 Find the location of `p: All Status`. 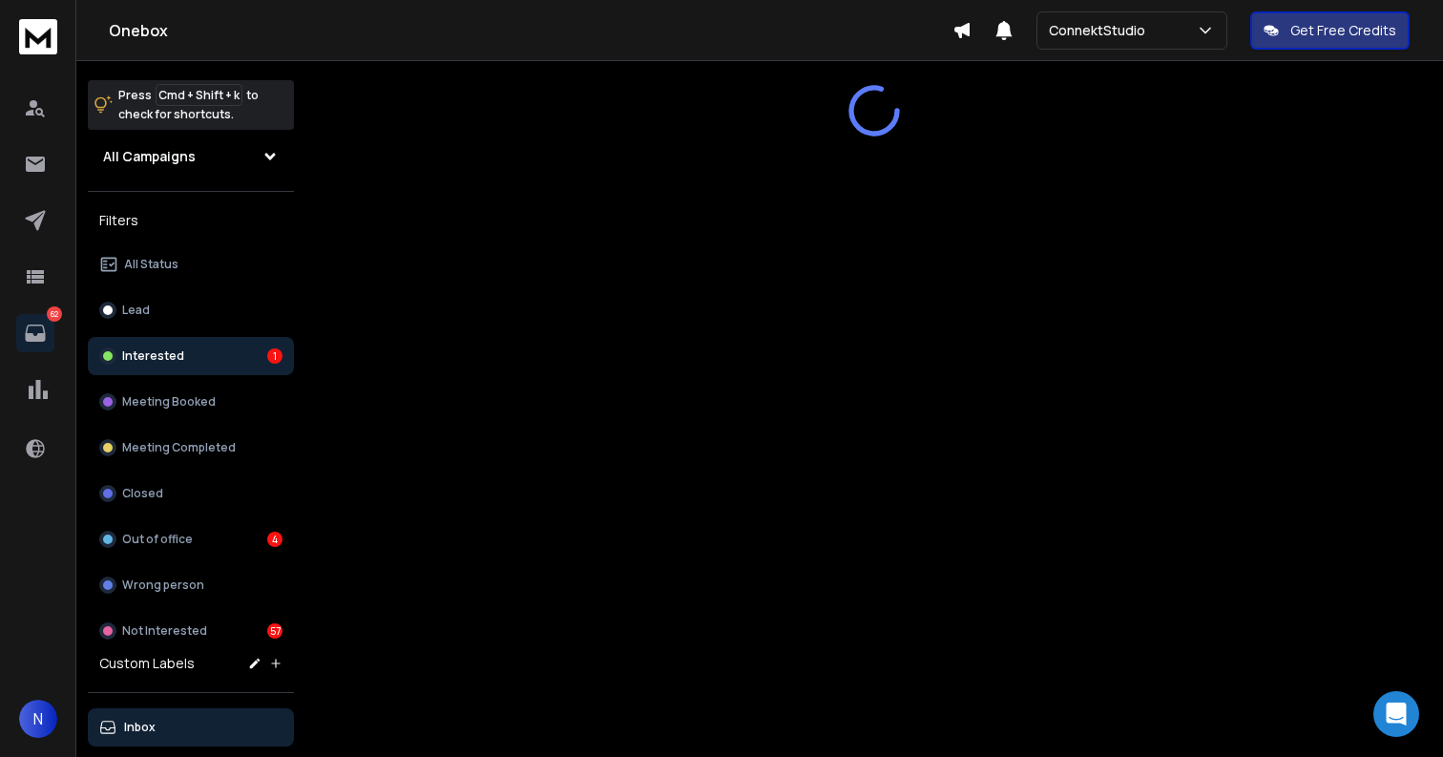

p: All Status is located at coordinates (151, 264).